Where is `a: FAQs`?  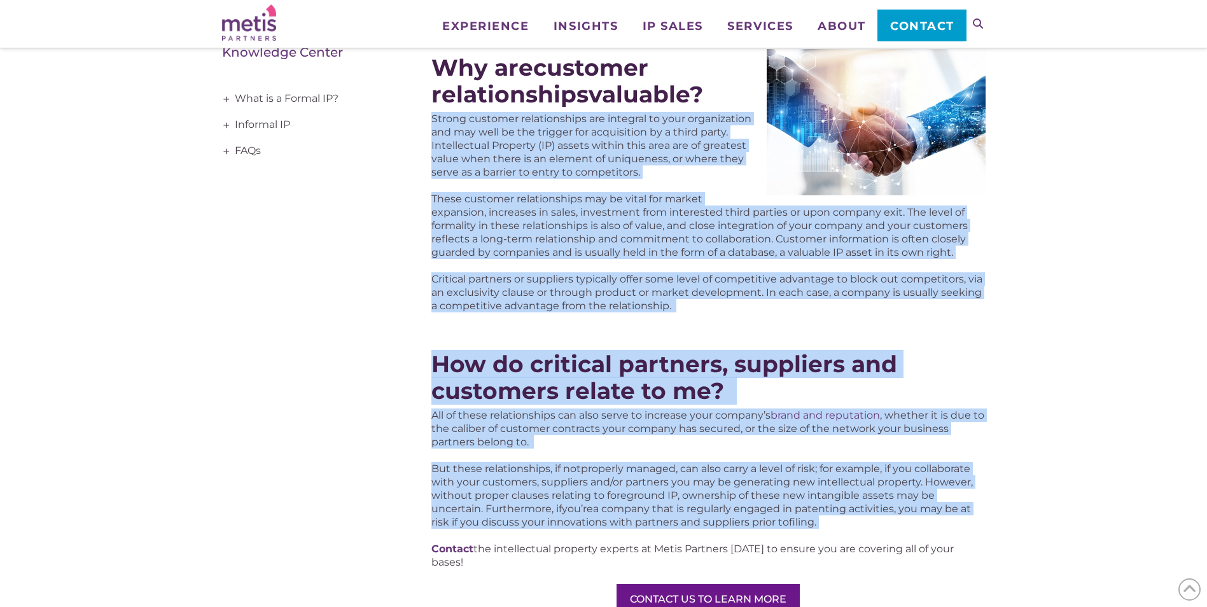
a: FAQs is located at coordinates (308, 151).